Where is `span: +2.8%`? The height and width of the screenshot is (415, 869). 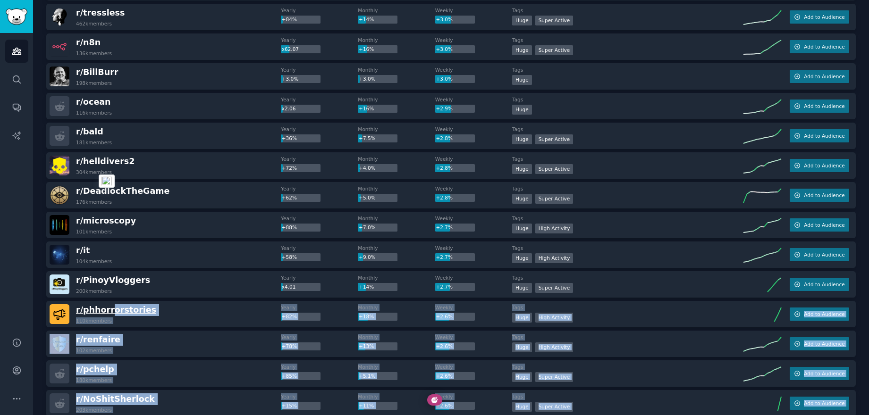
span: +2.8% is located at coordinates (444, 168).